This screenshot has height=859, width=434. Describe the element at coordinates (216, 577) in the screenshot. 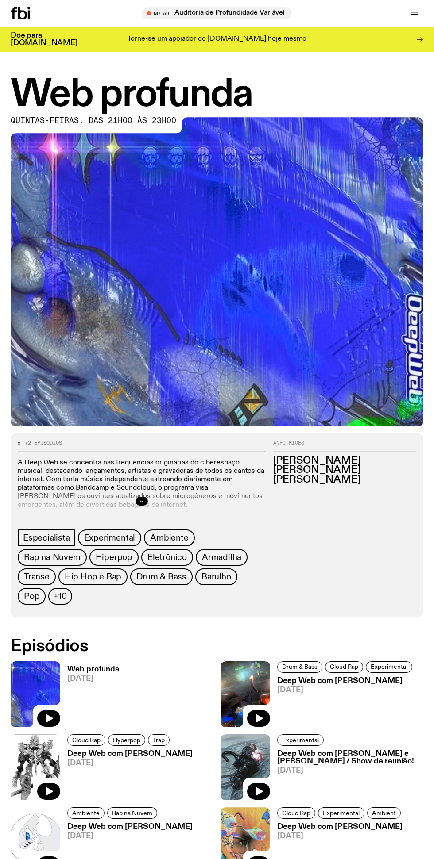

I see `a: Barulho` at that location.